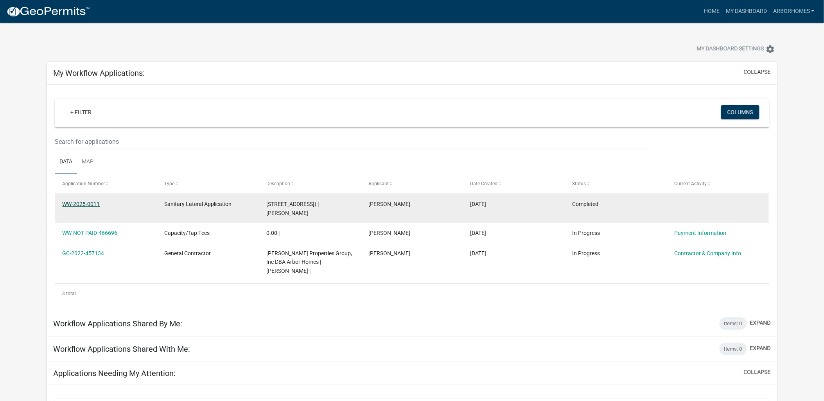 Image resolution: width=824 pixels, height=401 pixels. I want to click on a: Contractor & Company Info, so click(708, 253).